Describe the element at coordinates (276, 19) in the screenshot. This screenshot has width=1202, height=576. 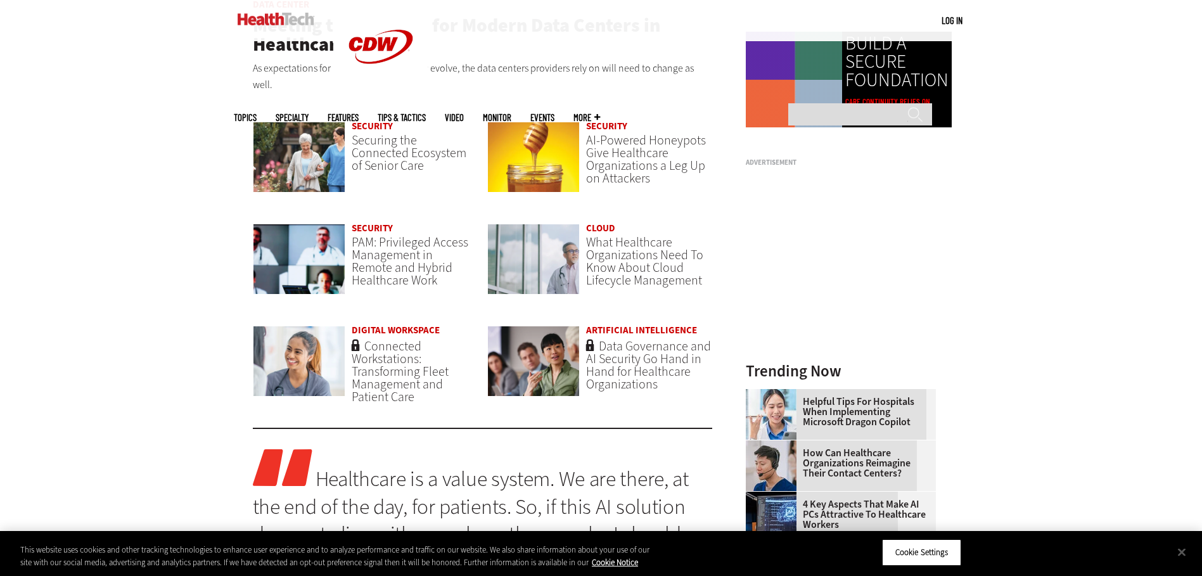
I see `img: Home` at that location.